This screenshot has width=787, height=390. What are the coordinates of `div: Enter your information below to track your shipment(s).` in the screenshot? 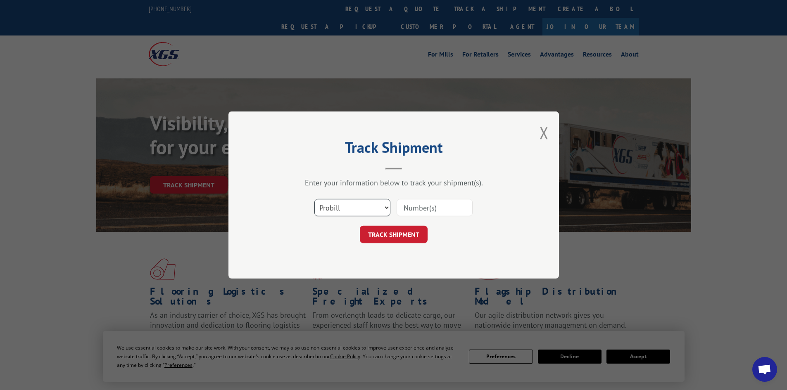 It's located at (394, 183).